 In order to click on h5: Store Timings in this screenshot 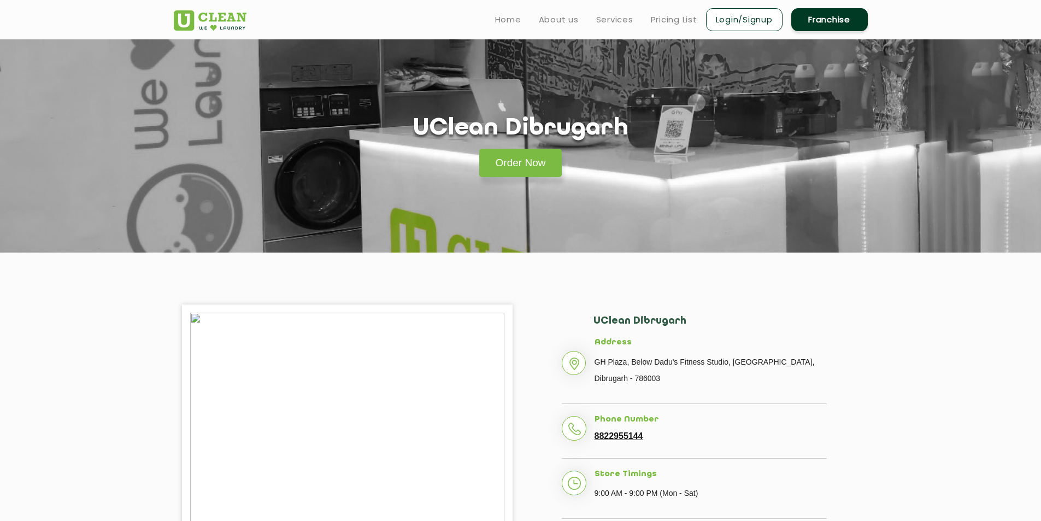, I will do `click(710, 474)`.